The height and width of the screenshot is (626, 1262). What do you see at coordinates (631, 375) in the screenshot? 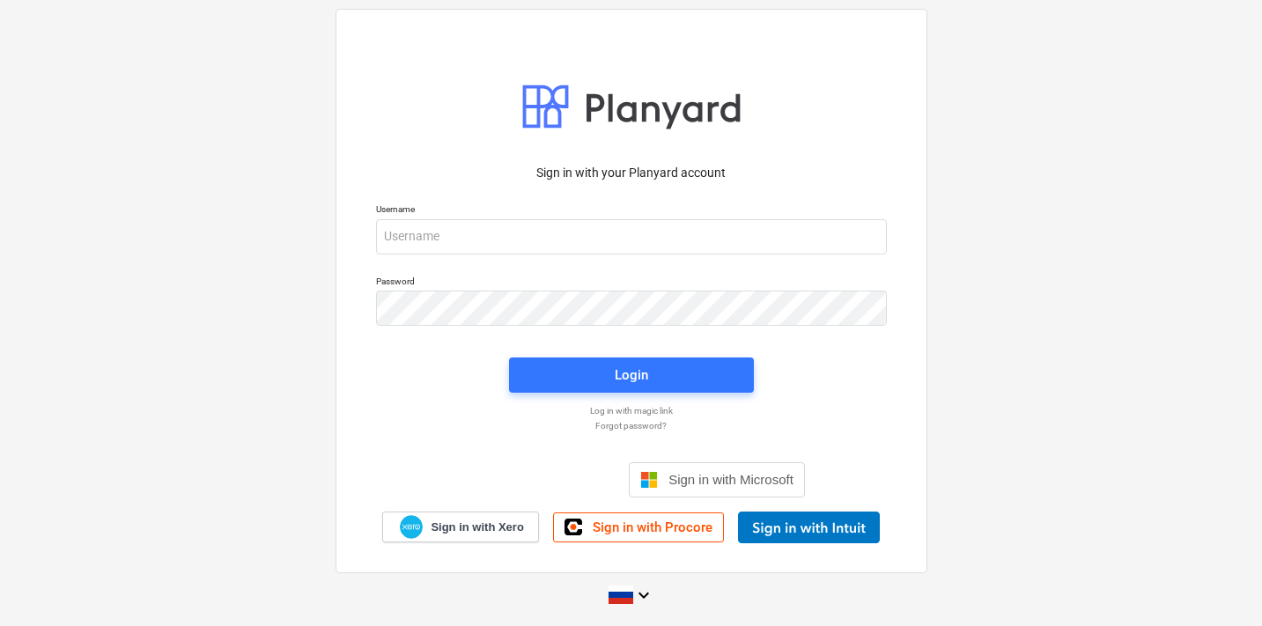
I see `div: Login` at bounding box center [631, 375].